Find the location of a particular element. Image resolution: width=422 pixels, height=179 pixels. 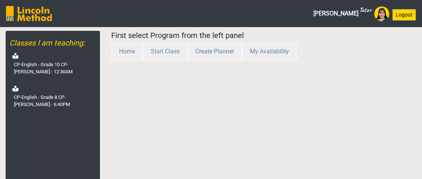

h5: First select Program from the left panel is located at coordinates (264, 35).